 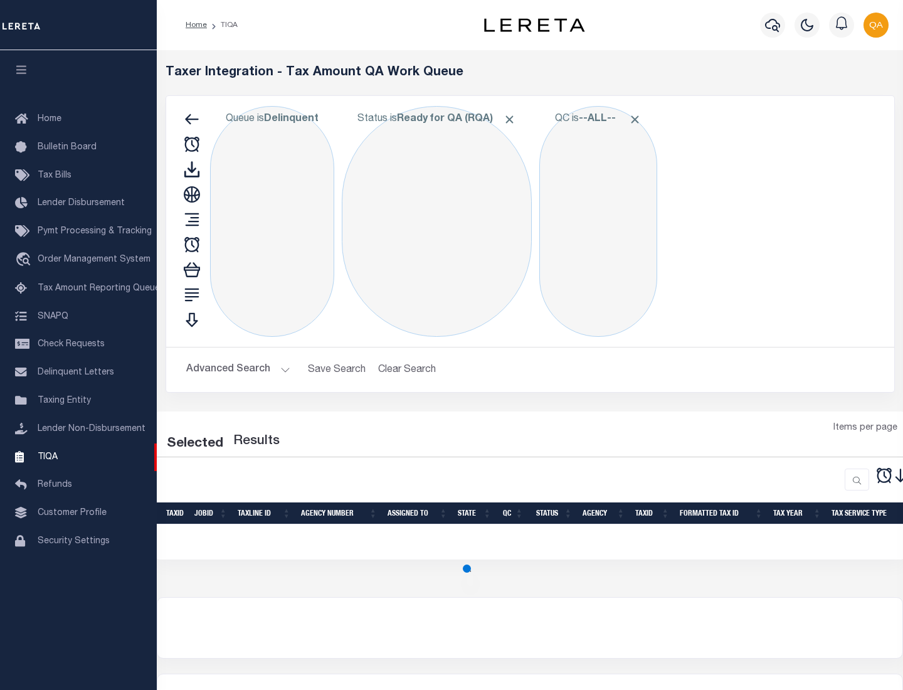 What do you see at coordinates (195, 444) in the screenshot?
I see `div: Selected` at bounding box center [195, 444].